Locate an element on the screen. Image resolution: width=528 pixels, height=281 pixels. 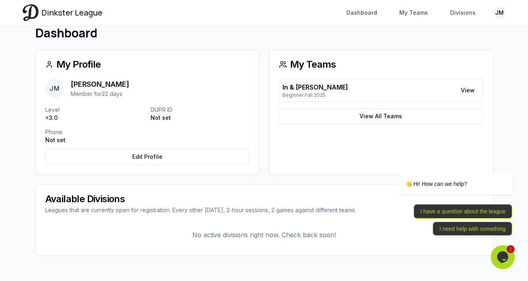
p: No active divisions right now. Check back soon! is located at coordinates (264, 234).